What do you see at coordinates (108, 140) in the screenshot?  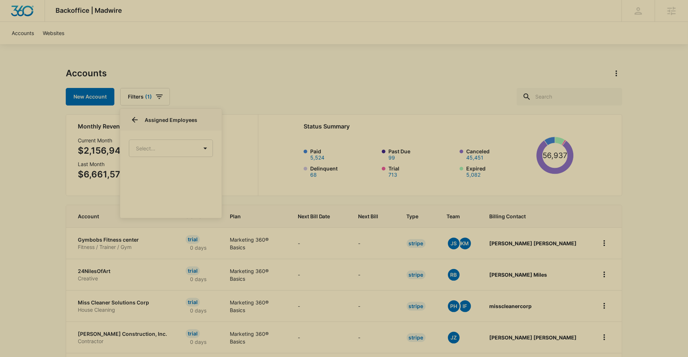 I see `h3: Current Month` at bounding box center [108, 140].